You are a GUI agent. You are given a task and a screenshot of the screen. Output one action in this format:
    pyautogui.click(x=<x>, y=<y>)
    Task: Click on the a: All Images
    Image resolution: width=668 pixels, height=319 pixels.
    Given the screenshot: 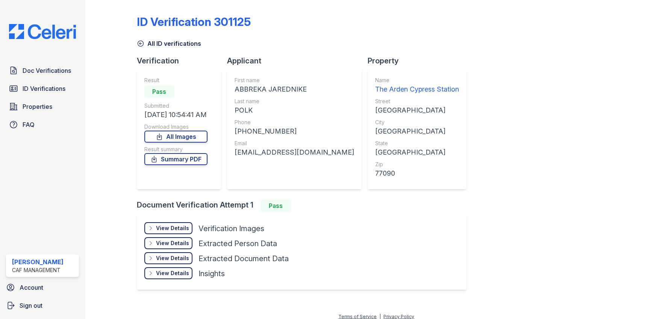 What is the action you would take?
    pyautogui.click(x=176, y=137)
    